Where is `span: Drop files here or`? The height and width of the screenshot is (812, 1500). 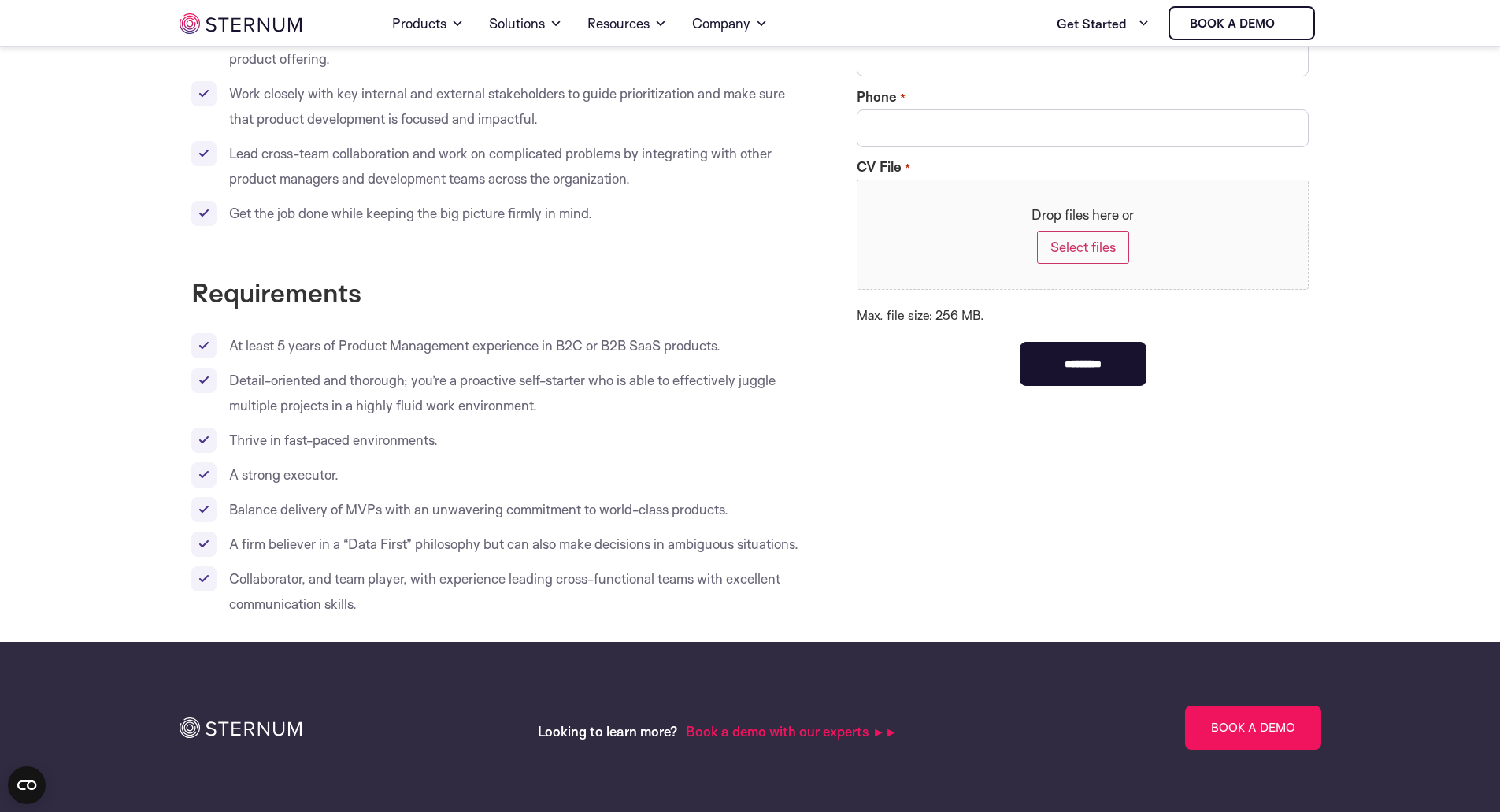
span: Drop files here or is located at coordinates (1083, 215).